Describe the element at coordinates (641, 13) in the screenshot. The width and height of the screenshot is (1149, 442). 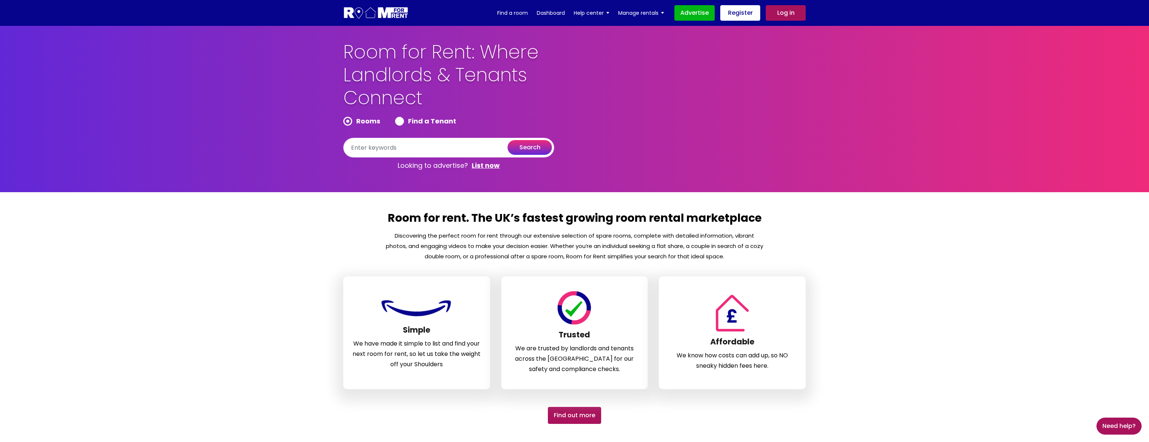
I see `a: Manage rentals` at that location.